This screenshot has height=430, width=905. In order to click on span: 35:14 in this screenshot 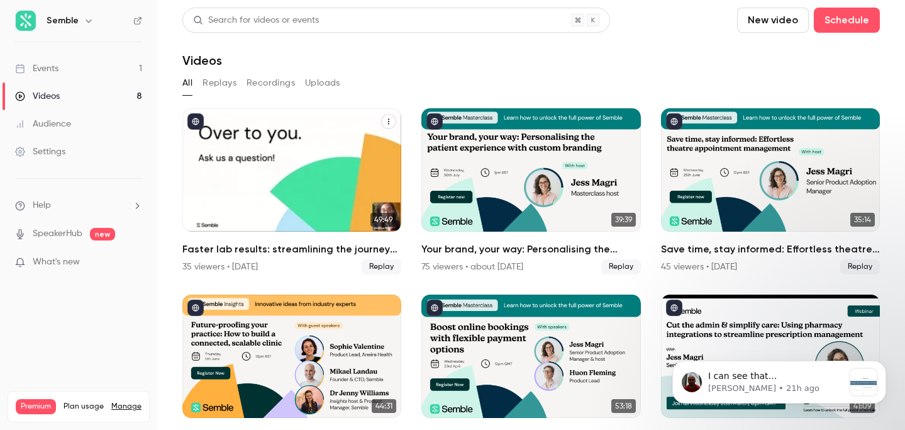, I will do `click(862, 220)`.